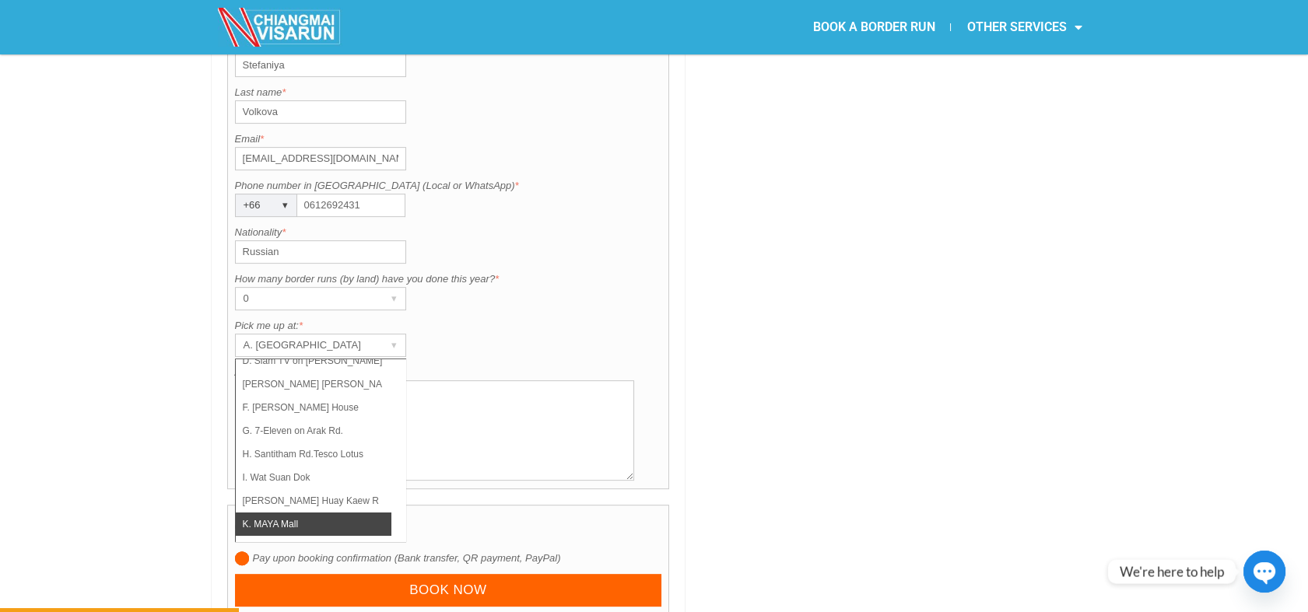 The width and height of the screenshot is (1308, 612). What do you see at coordinates (448, 531) in the screenshot?
I see `h4: Order` at bounding box center [448, 531].